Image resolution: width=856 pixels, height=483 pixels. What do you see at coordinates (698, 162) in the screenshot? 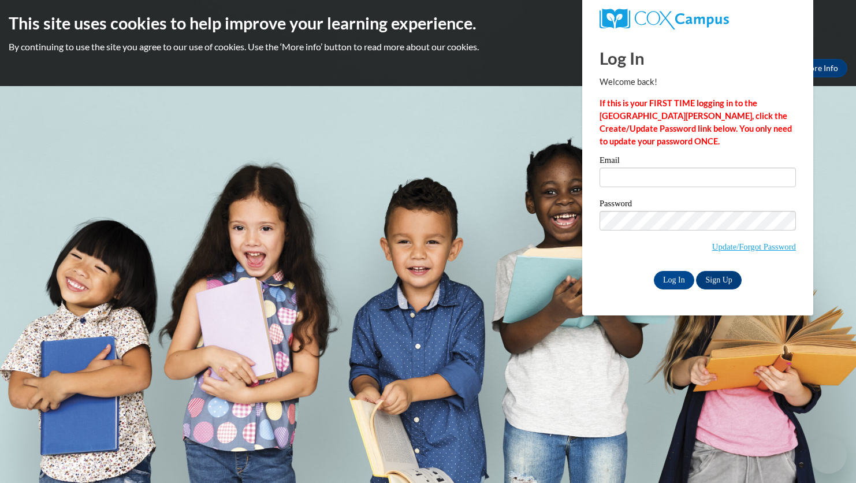
I see `label: Email` at bounding box center [698, 162].